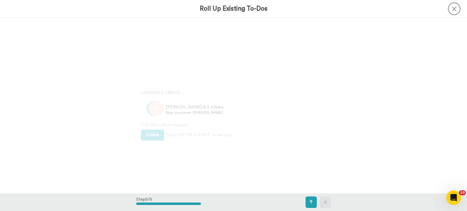 The width and height of the screenshot is (467, 211). Describe the element at coordinates (199, 135) in the screenshot. I see `span: Press ENTER (+ SHIFT to record)` at that location.